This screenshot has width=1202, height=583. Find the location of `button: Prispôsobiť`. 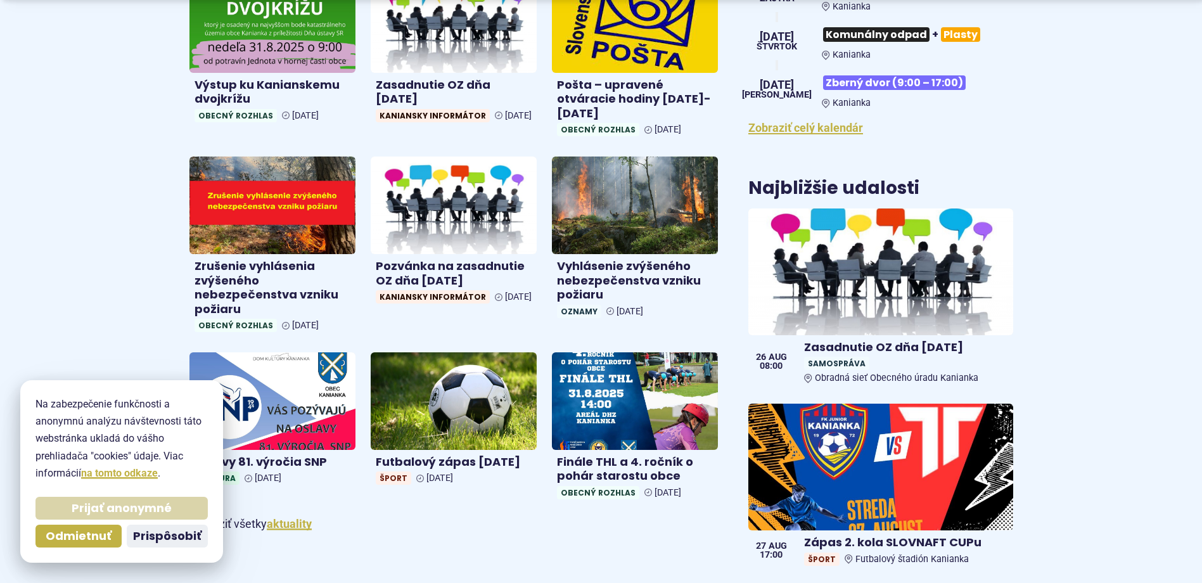

button: Prispôsobiť is located at coordinates (167, 536).